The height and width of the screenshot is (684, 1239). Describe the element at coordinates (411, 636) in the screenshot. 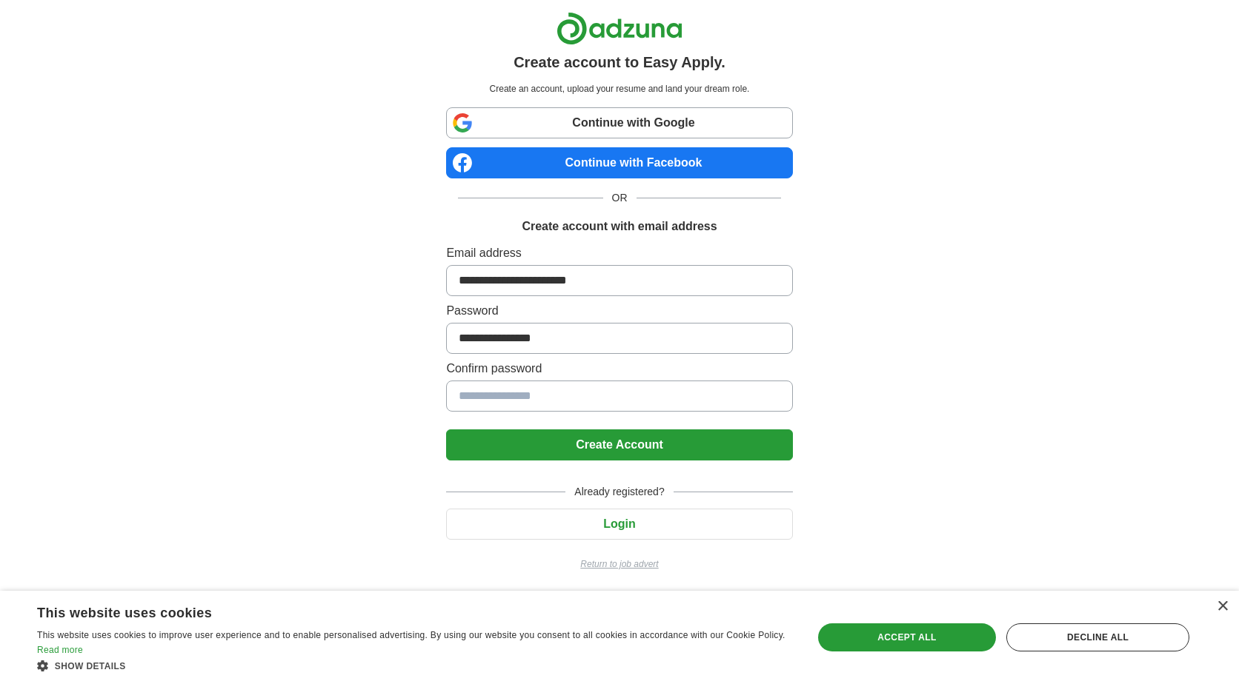

I see `span: This website uses cookies to improve user experience and to enable personalised advertising. By u...` at that location.